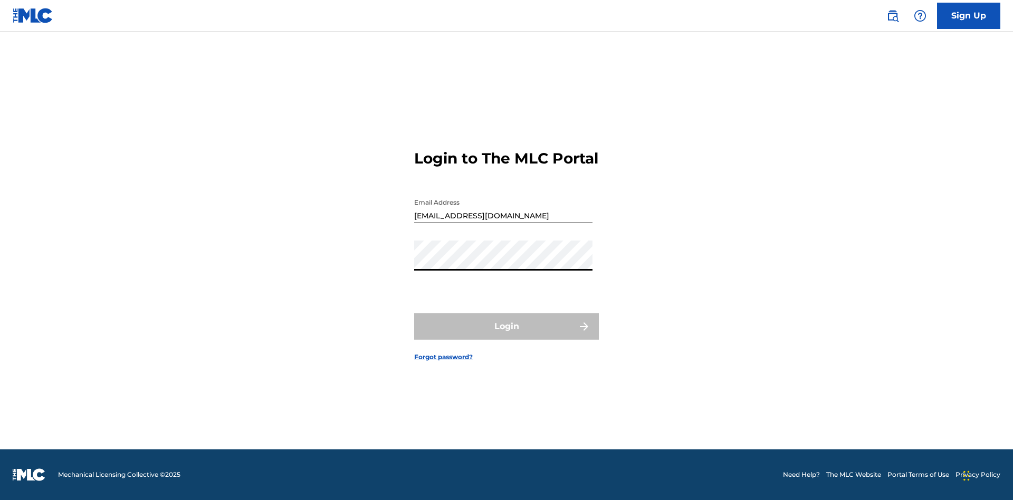 The image size is (1013, 500). What do you see at coordinates (986, 475) in the screenshot?
I see `div: Chat Widget` at bounding box center [986, 475].